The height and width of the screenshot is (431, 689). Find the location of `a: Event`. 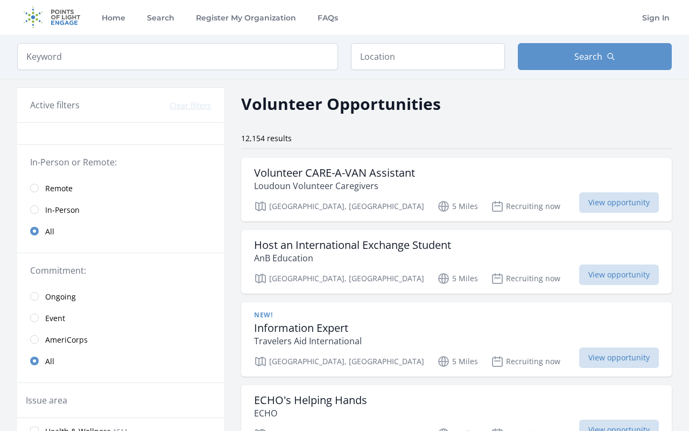

a: Event is located at coordinates (121, 318).